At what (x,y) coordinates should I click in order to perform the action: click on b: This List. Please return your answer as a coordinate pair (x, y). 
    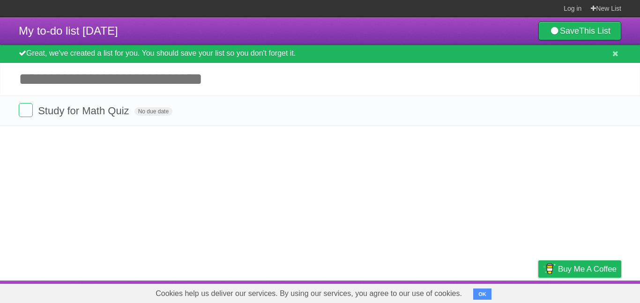
    Looking at the image, I should click on (595, 31).